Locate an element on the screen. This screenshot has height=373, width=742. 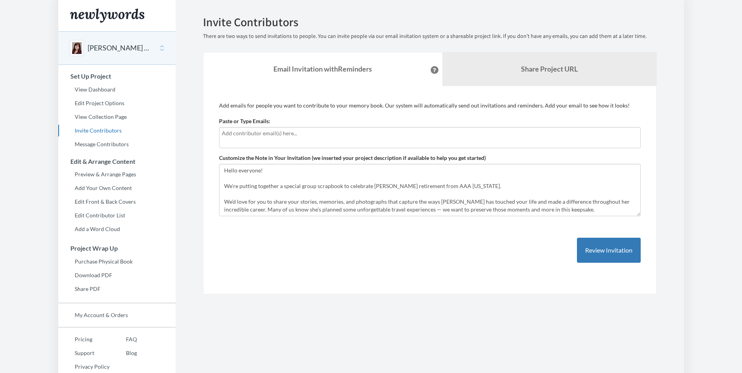
strong: Email Invitation with Reminders is located at coordinates (323, 69).